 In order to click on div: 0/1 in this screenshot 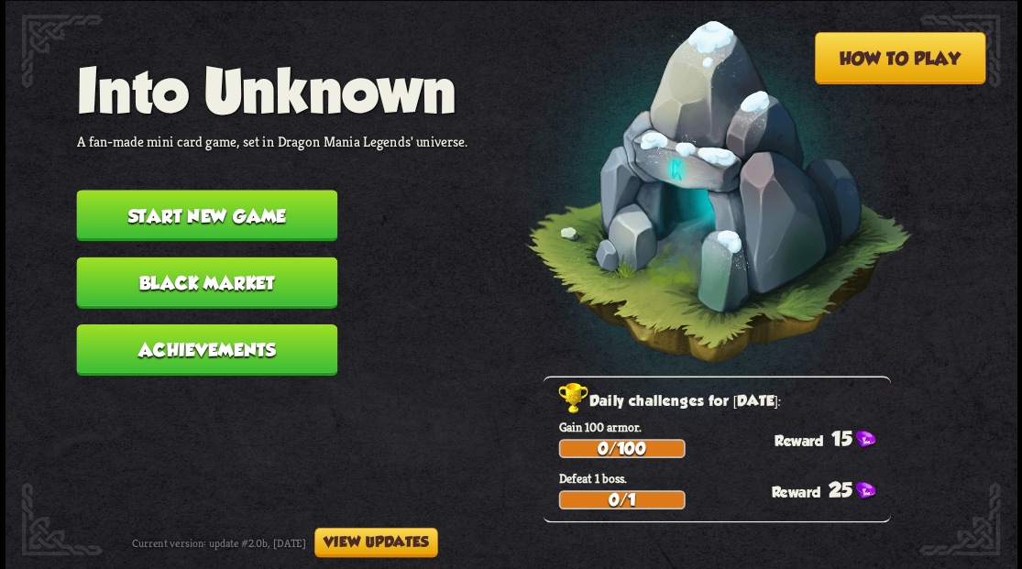, I will do `click(621, 498)`.